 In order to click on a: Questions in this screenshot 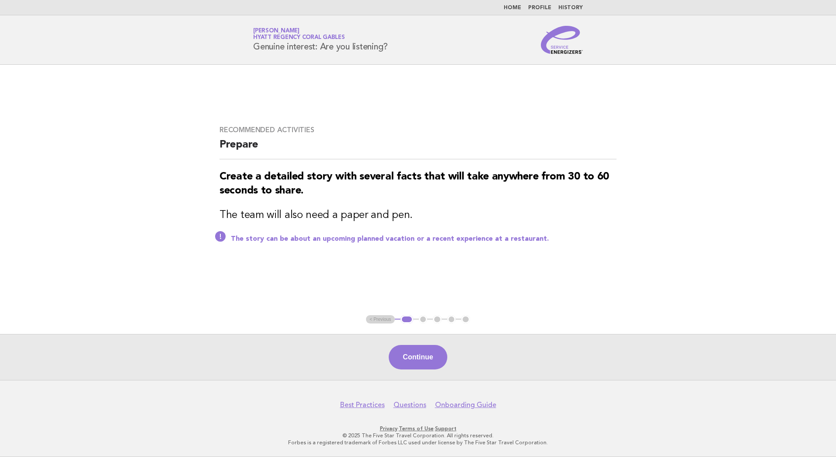, I will do `click(410, 405)`.